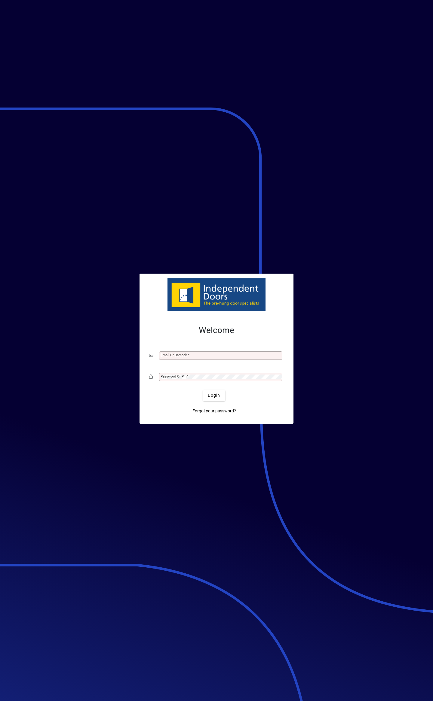  What do you see at coordinates (214, 396) in the screenshot?
I see `button: Login` at bounding box center [214, 396].